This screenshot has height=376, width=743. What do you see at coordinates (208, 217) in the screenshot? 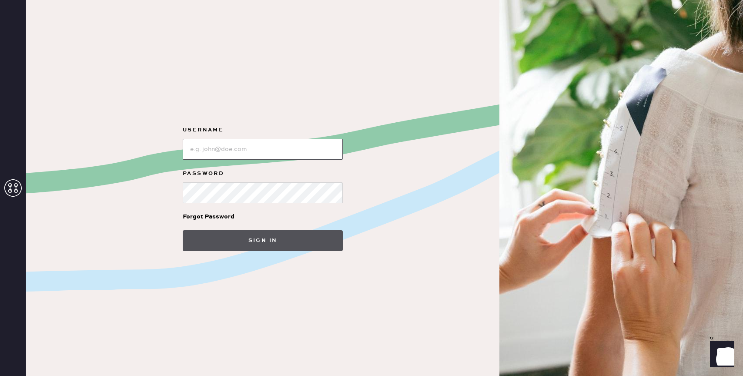
I see `a: Forgot Password` at bounding box center [208, 217].